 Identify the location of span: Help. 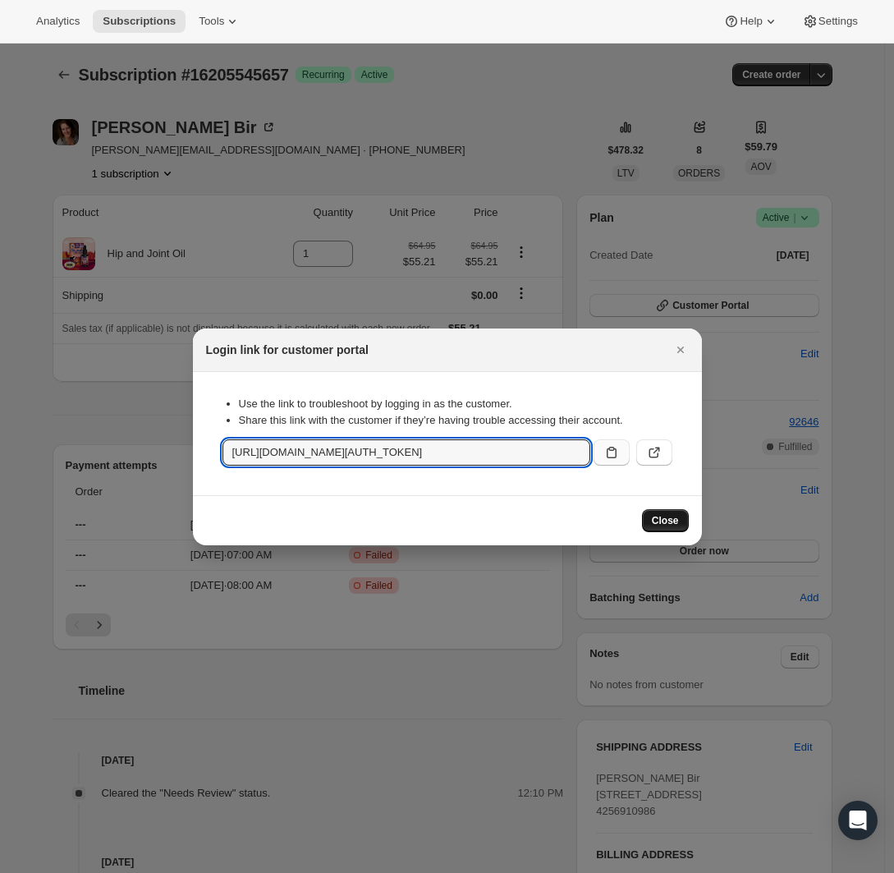
(750, 21).